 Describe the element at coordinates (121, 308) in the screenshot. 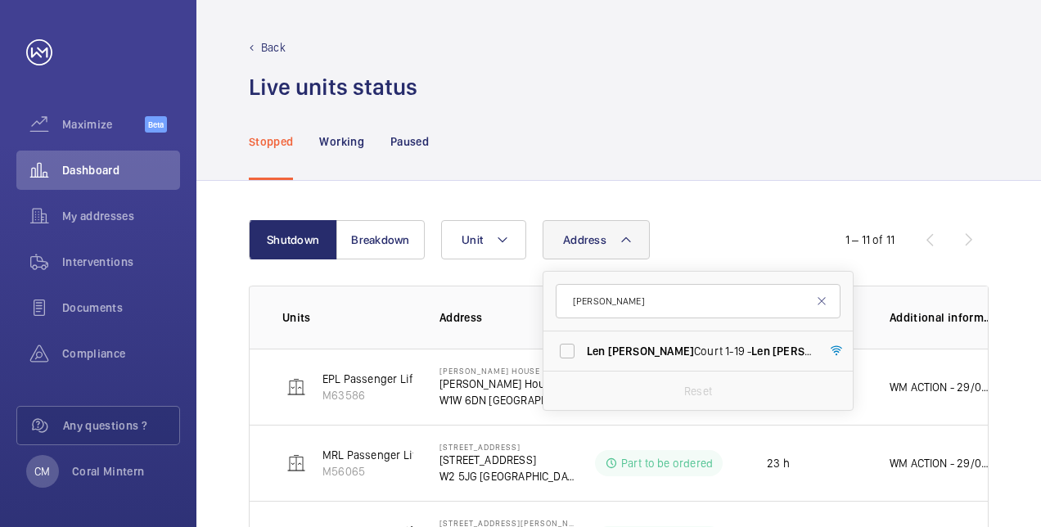

I see `span: Documents` at that location.